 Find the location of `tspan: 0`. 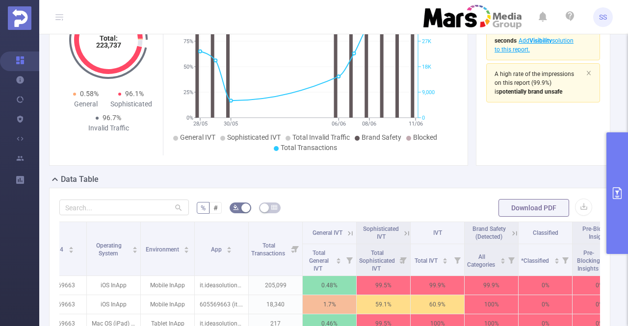

tspan: 0 is located at coordinates (423, 118).